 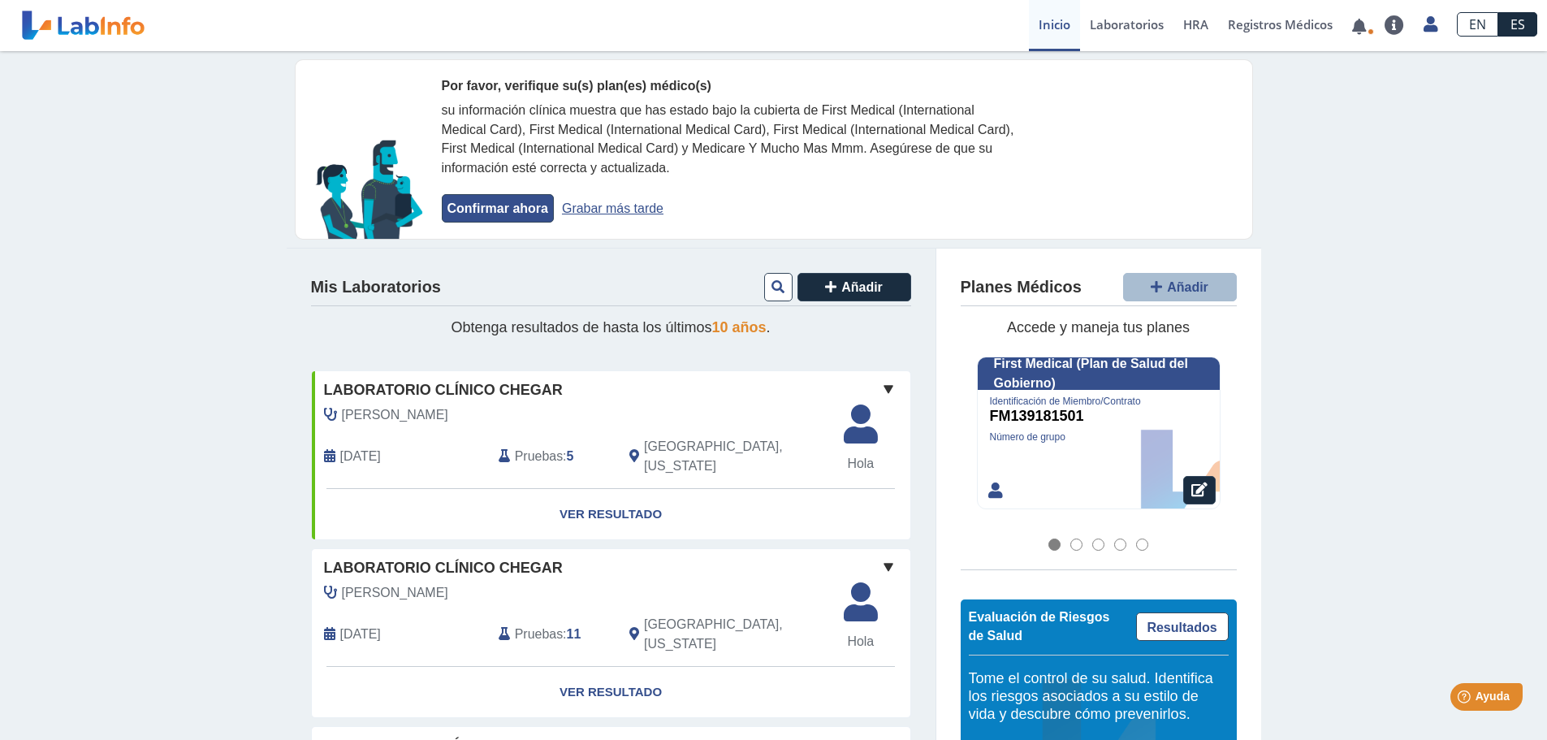 I want to click on font: ES, so click(x=1518, y=24).